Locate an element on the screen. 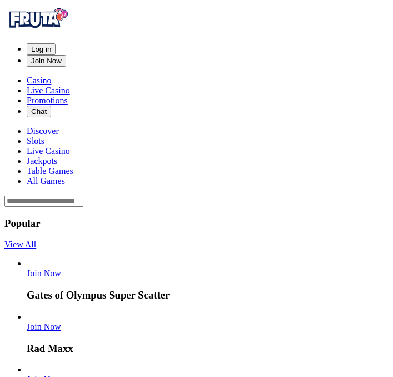 This screenshot has width=393, height=377. span: Jackpots is located at coordinates (42, 161).